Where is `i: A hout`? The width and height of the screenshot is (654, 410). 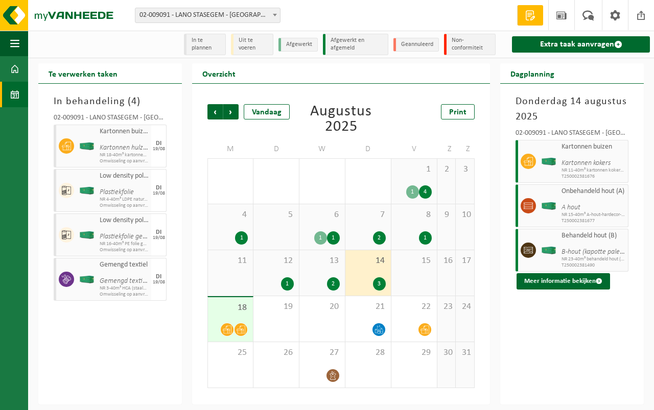
i: A hout is located at coordinates (571, 207).